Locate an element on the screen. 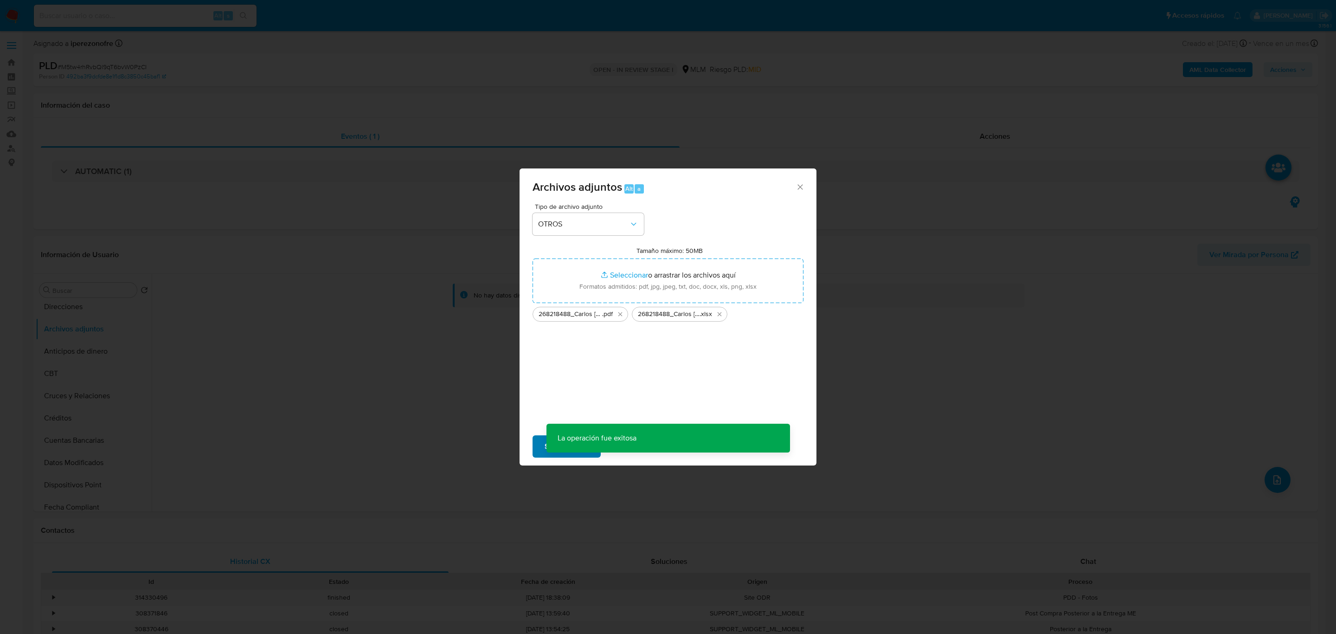 Image resolution: width=1336 pixels, height=634 pixels. span: .xlsx is located at coordinates (706, 314).